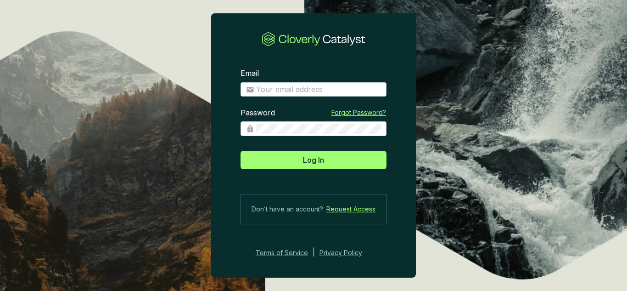 The height and width of the screenshot is (291, 627). I want to click on input: Email, so click(319, 90).